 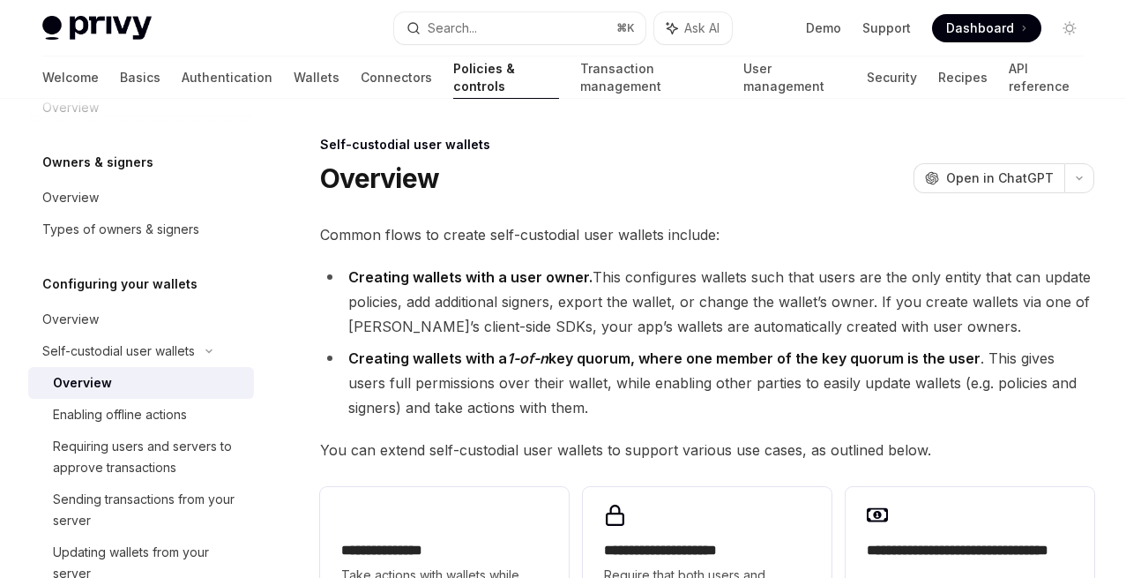 I want to click on span: ⌘ K, so click(x=625, y=28).